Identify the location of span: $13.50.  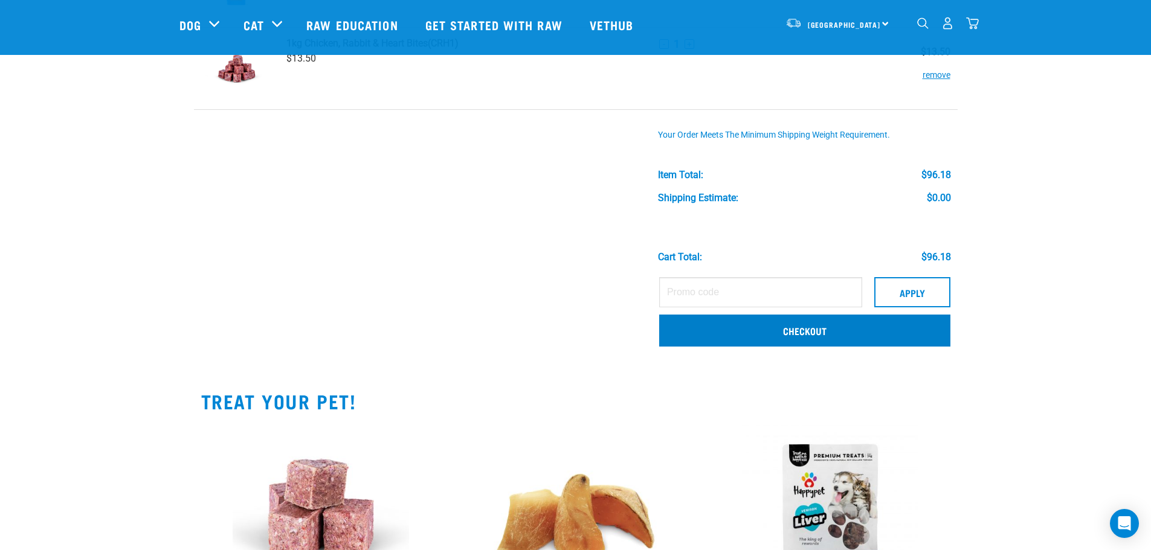
(301, 58).